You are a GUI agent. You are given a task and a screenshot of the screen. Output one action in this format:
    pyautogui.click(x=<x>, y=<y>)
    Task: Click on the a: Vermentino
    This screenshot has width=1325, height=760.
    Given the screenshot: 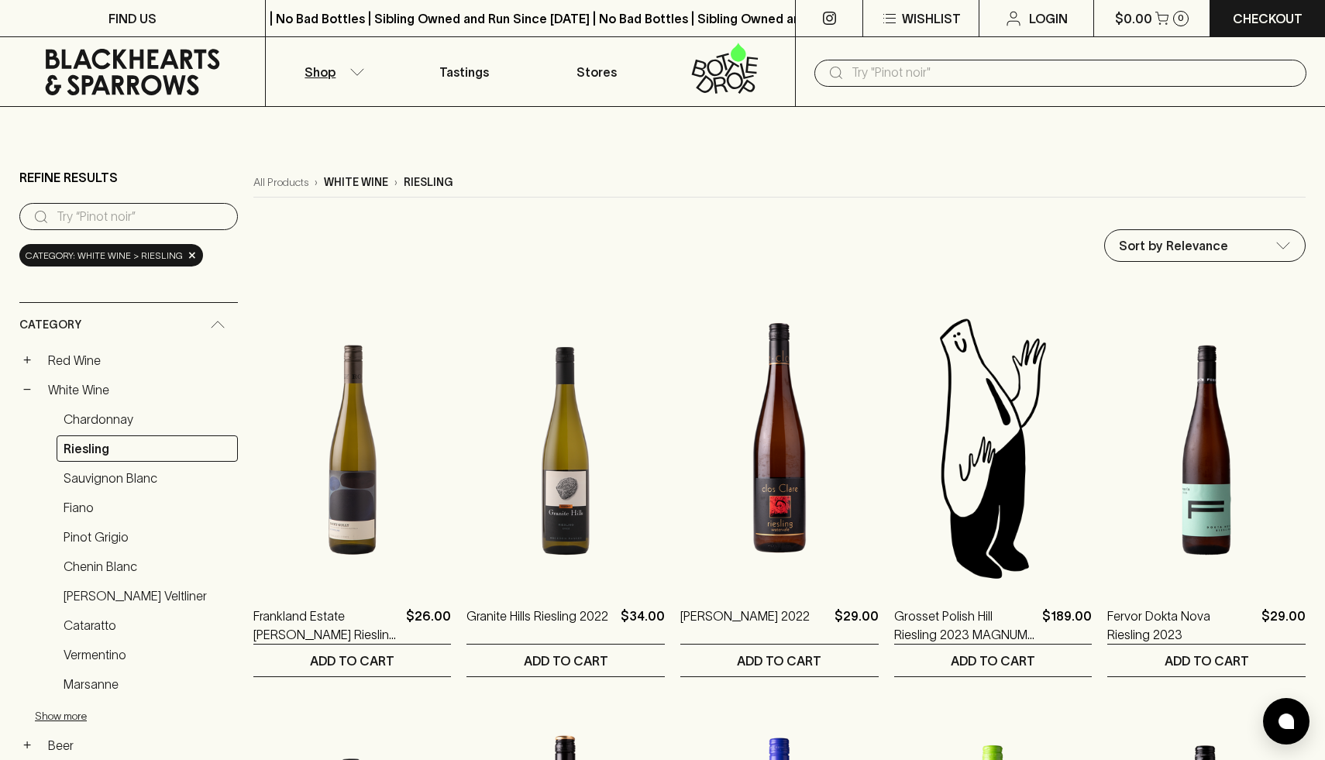 What is the action you would take?
    pyautogui.click(x=147, y=655)
    